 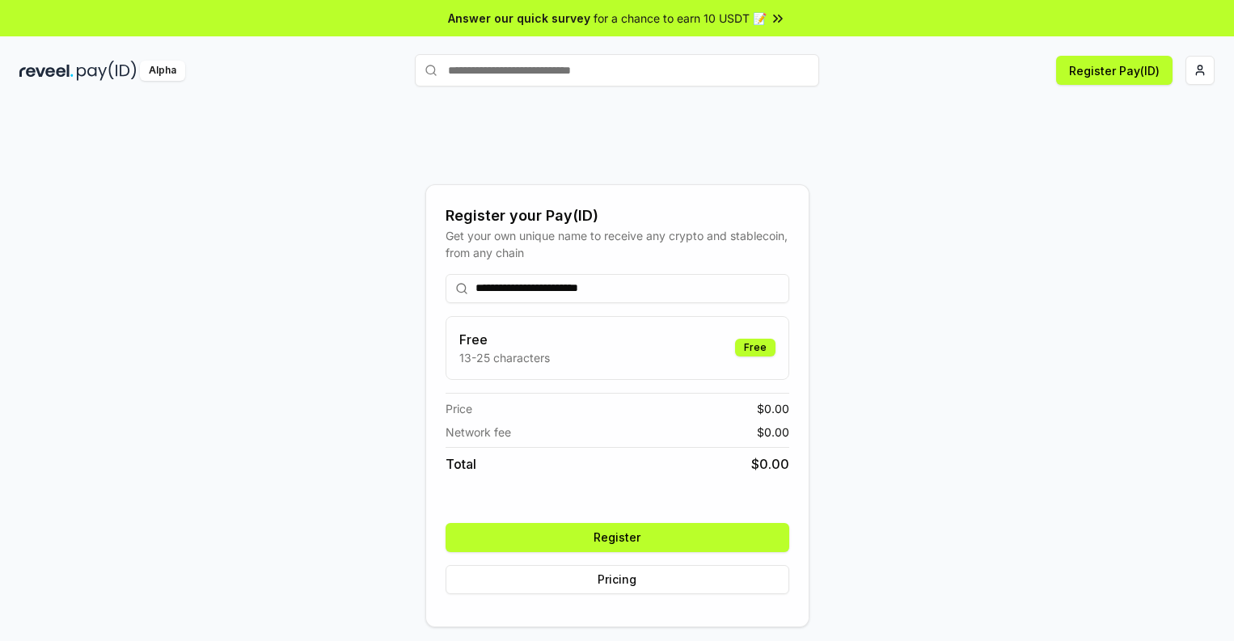 What do you see at coordinates (505, 357) in the screenshot?
I see `p: 13-25 characters` at bounding box center [505, 357].